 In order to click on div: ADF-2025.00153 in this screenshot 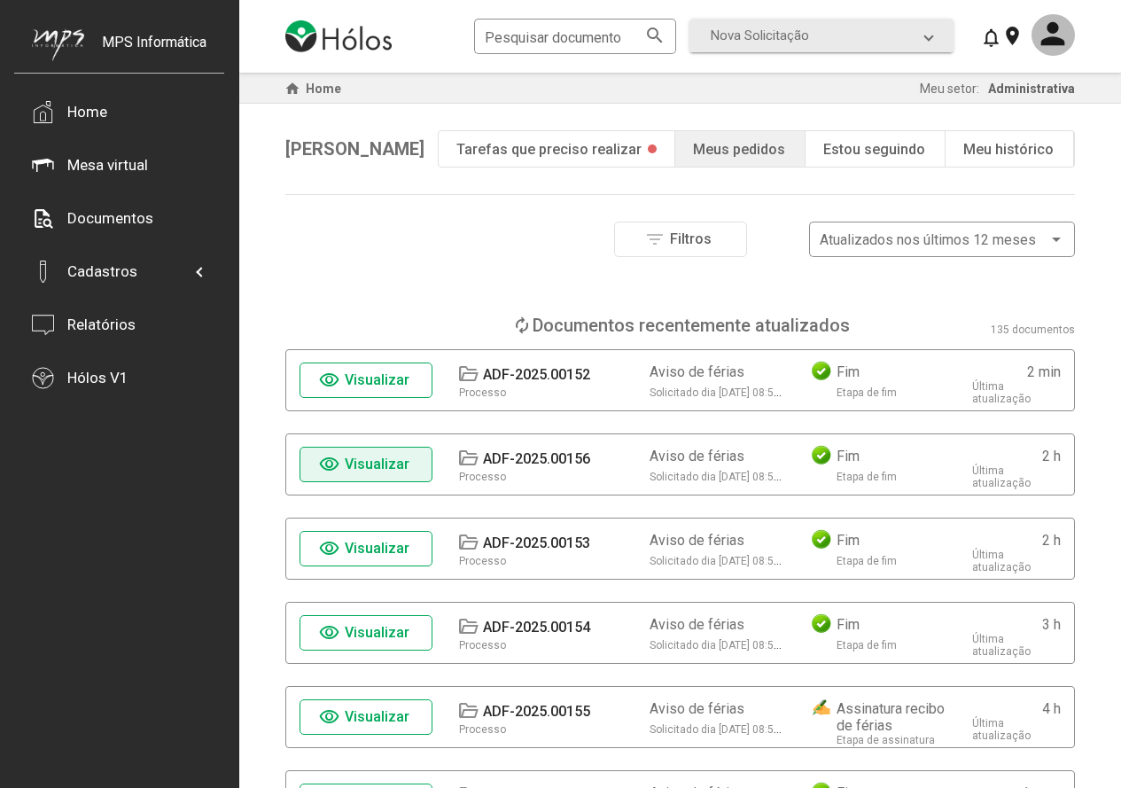, I will do `click(536, 542)`.